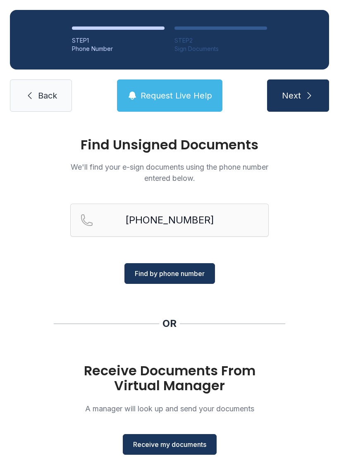 The height and width of the screenshot is (468, 339). Describe the element at coordinates (176, 95) in the screenshot. I see `span: Request Live Help` at that location.